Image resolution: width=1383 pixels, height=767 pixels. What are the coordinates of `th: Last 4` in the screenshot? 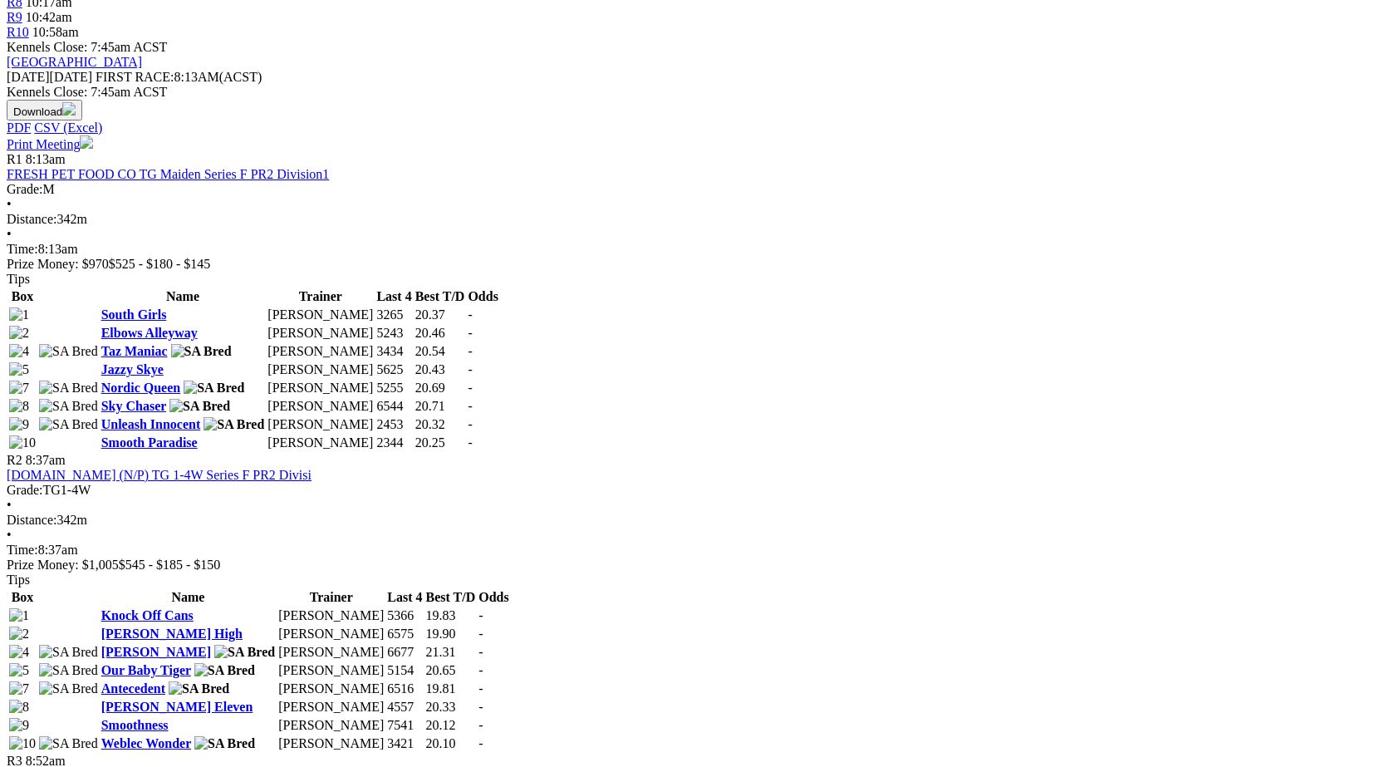 It's located at (405, 597).